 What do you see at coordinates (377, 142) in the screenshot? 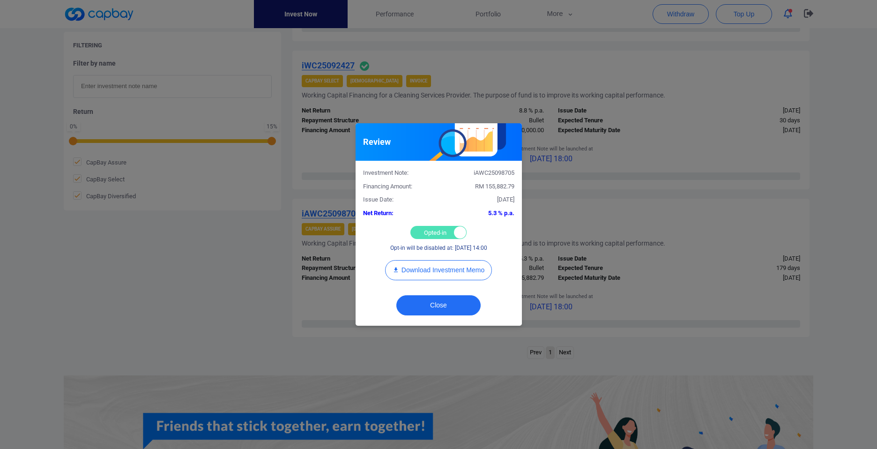
I see `h5: Review` at bounding box center [377, 142].